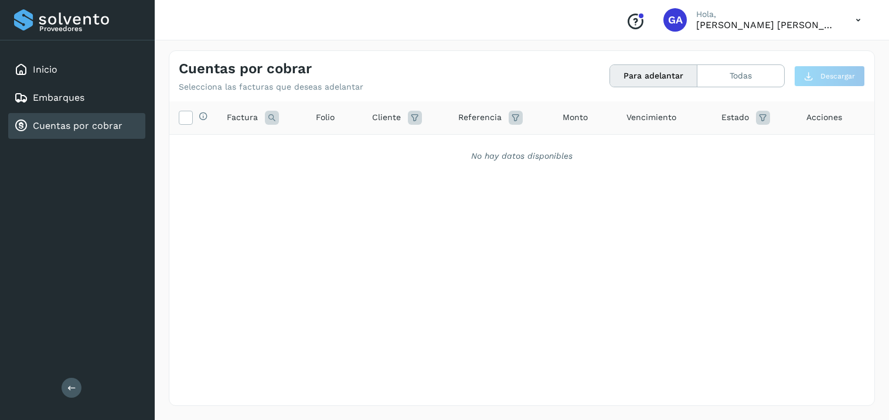 This screenshot has height=420, width=889. Describe the element at coordinates (271, 87) in the screenshot. I see `p: Selecciona las facturas que deseas adelantar` at that location.